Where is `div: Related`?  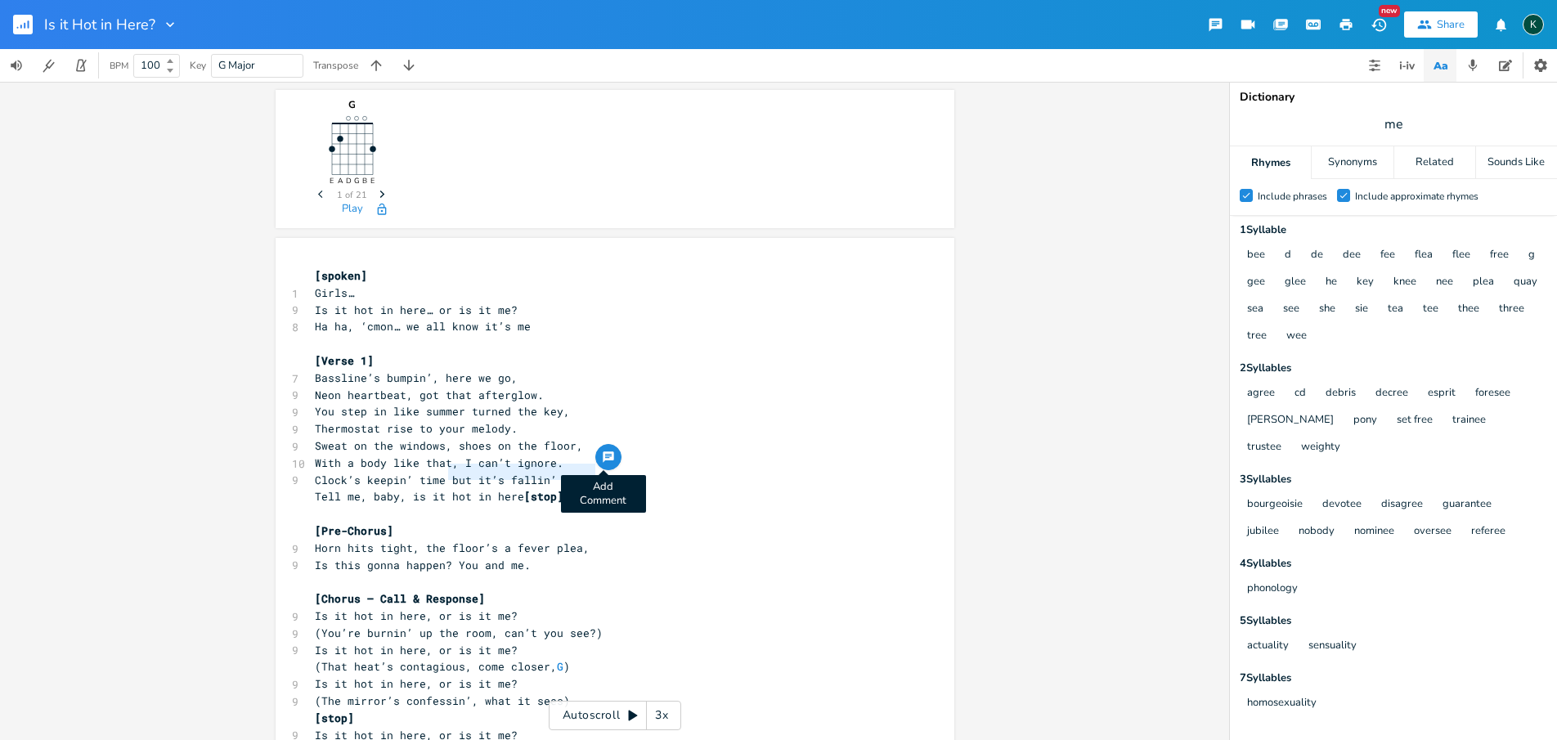
div: Related is located at coordinates (1434, 163).